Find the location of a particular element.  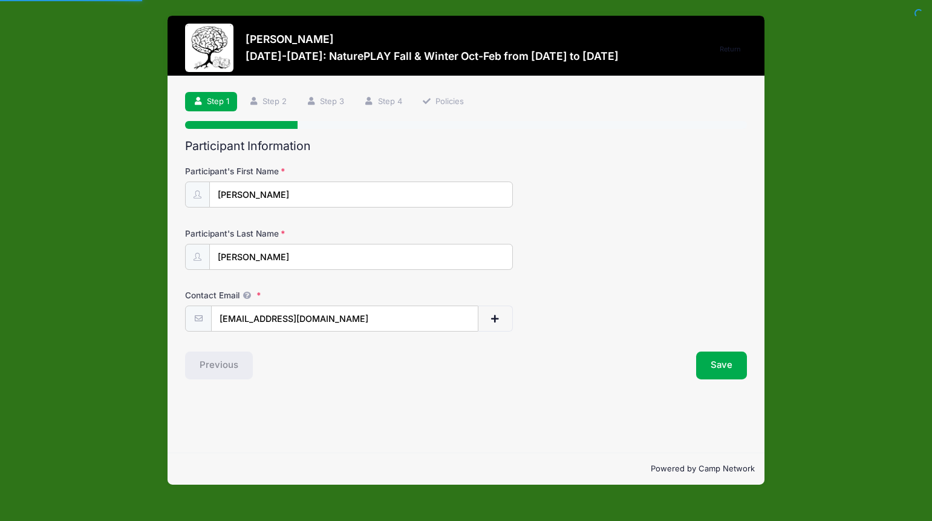

a: Step 2 is located at coordinates (267, 102).